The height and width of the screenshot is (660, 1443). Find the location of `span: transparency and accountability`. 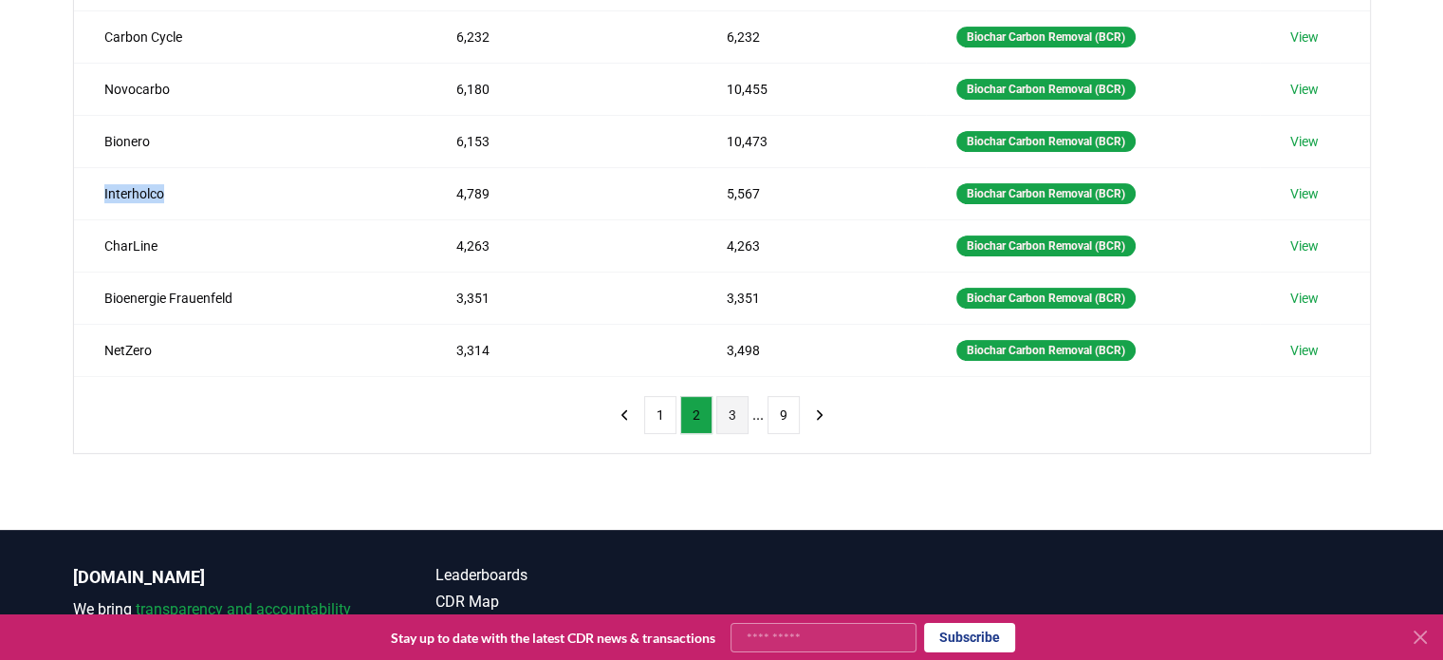

span: transparency and accountability is located at coordinates (243, 608).